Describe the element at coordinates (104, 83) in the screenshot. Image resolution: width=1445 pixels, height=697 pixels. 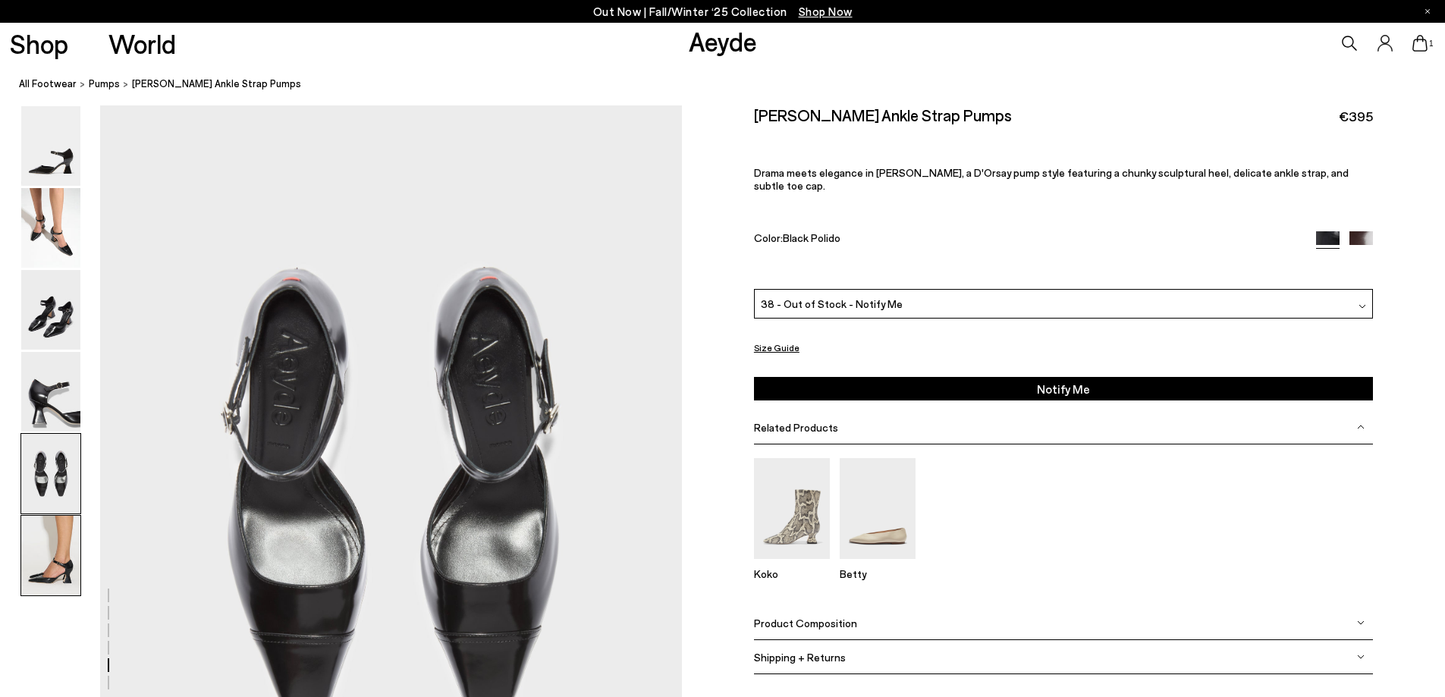
I see `a: pumps` at that location.